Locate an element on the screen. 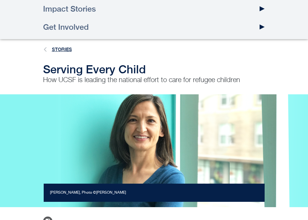 The height and width of the screenshot is (220, 308). button: Toggle Dropdown is located at coordinates (262, 27).